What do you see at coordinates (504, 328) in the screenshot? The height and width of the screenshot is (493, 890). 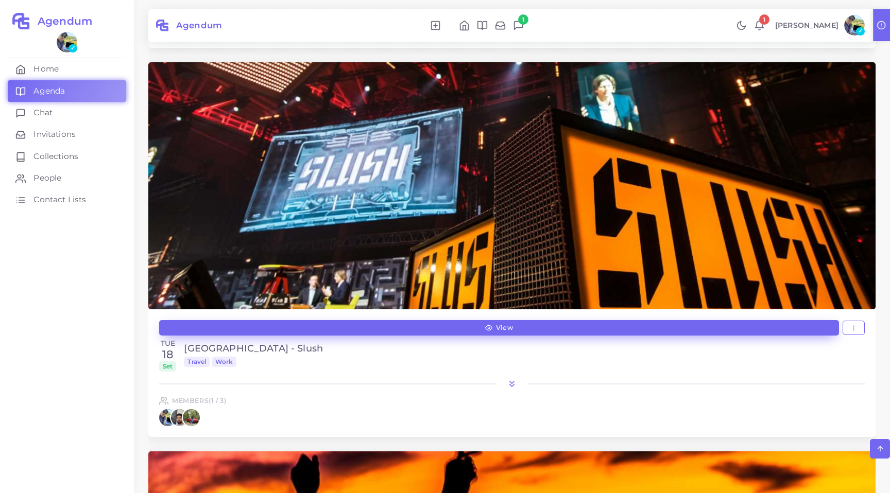 I see `span: View` at bounding box center [504, 328].